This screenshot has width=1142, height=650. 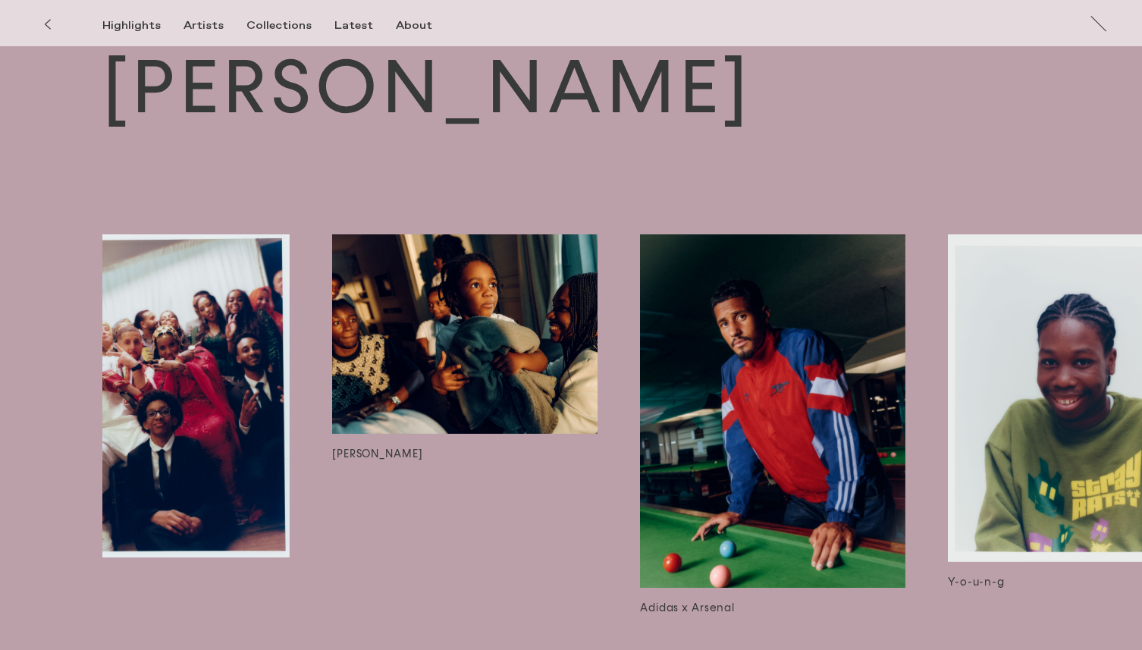 I want to click on h3: Adidas x Arsenal, so click(x=773, y=608).